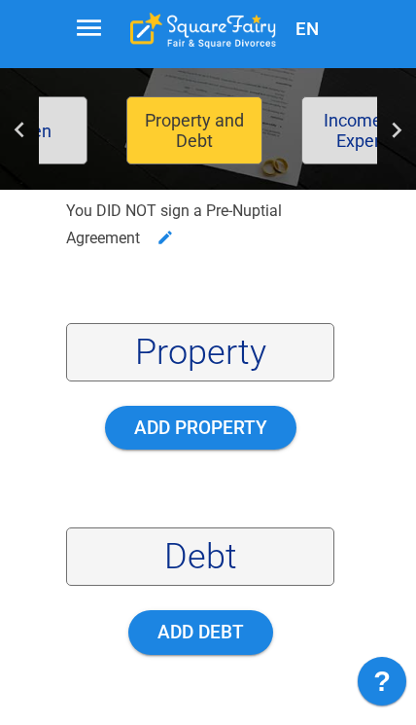 The height and width of the screenshot is (725, 416). What do you see at coordinates (200, 631) in the screenshot?
I see `button: Add Debt` at bounding box center [200, 631].